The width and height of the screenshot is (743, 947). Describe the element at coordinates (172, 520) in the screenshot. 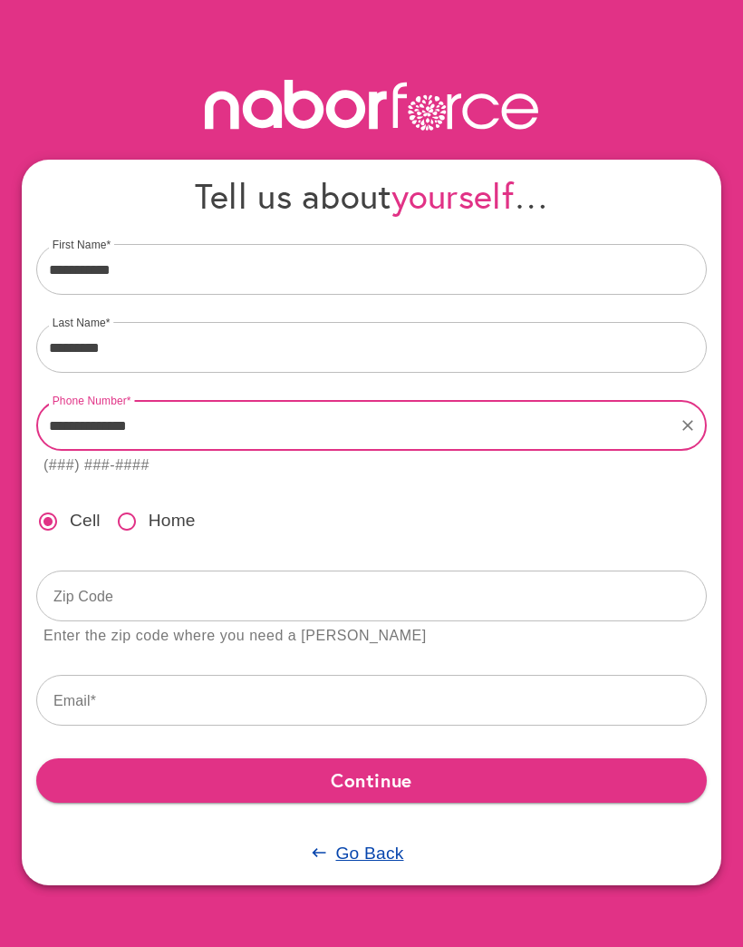

I see `span: Home` at that location.